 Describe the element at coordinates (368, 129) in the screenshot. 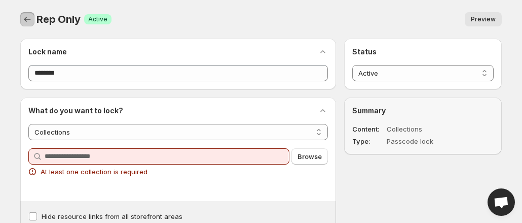

I see `dt: Content:` at that location.